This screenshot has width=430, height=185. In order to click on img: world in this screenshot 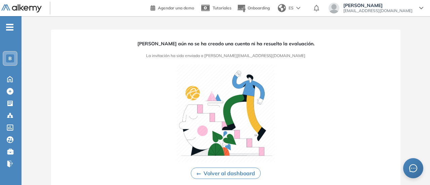, I will do `click(282, 8)`.